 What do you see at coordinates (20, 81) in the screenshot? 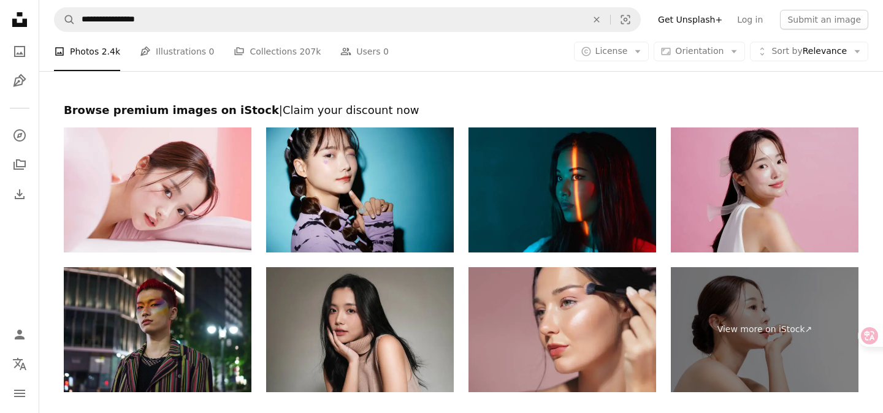
I see `a: Illustrations` at bounding box center [20, 81].